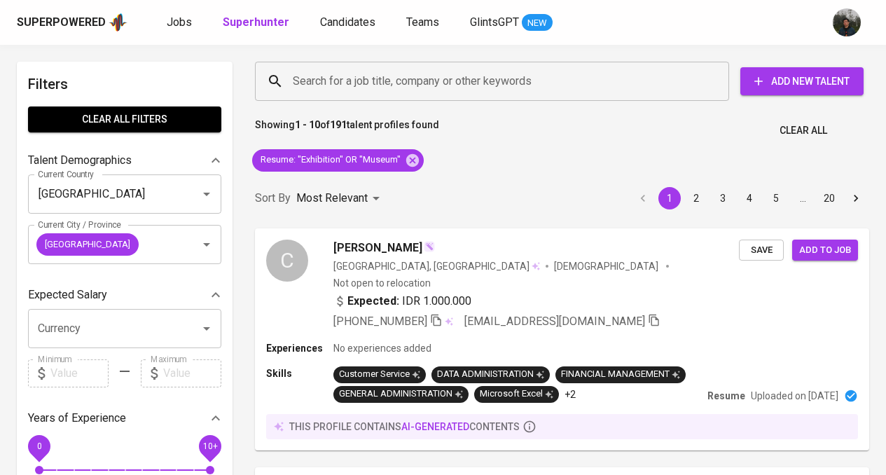 The image size is (886, 475). I want to click on p: Most Relevant, so click(332, 198).